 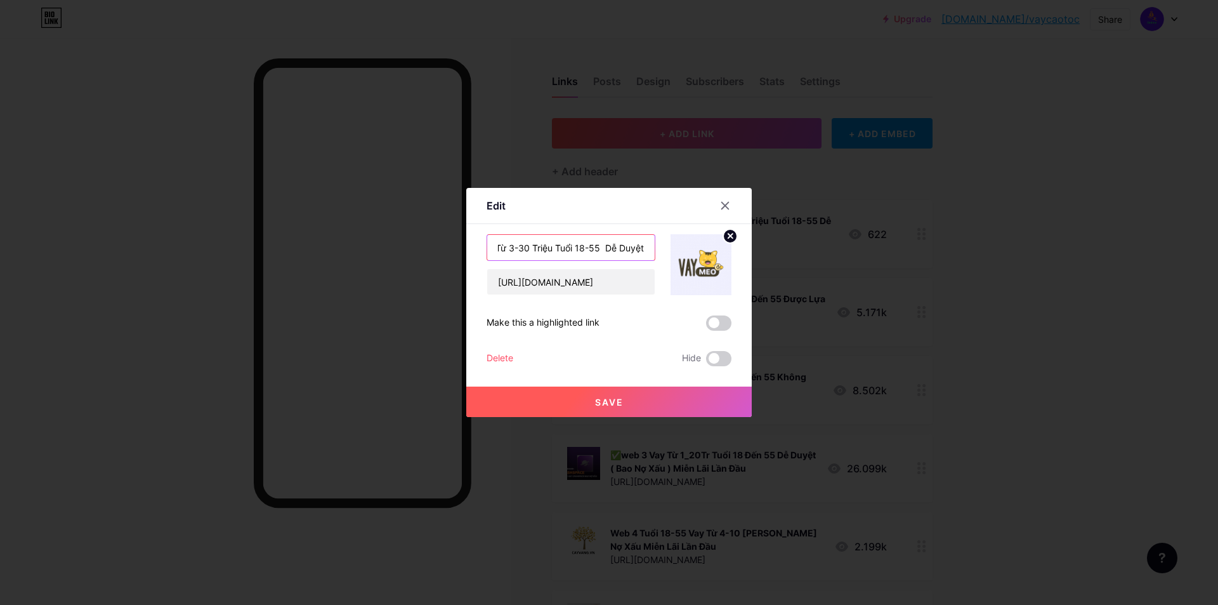 What do you see at coordinates (543, 323) in the screenshot?
I see `div: Make this a highlighted link` at bounding box center [543, 323].